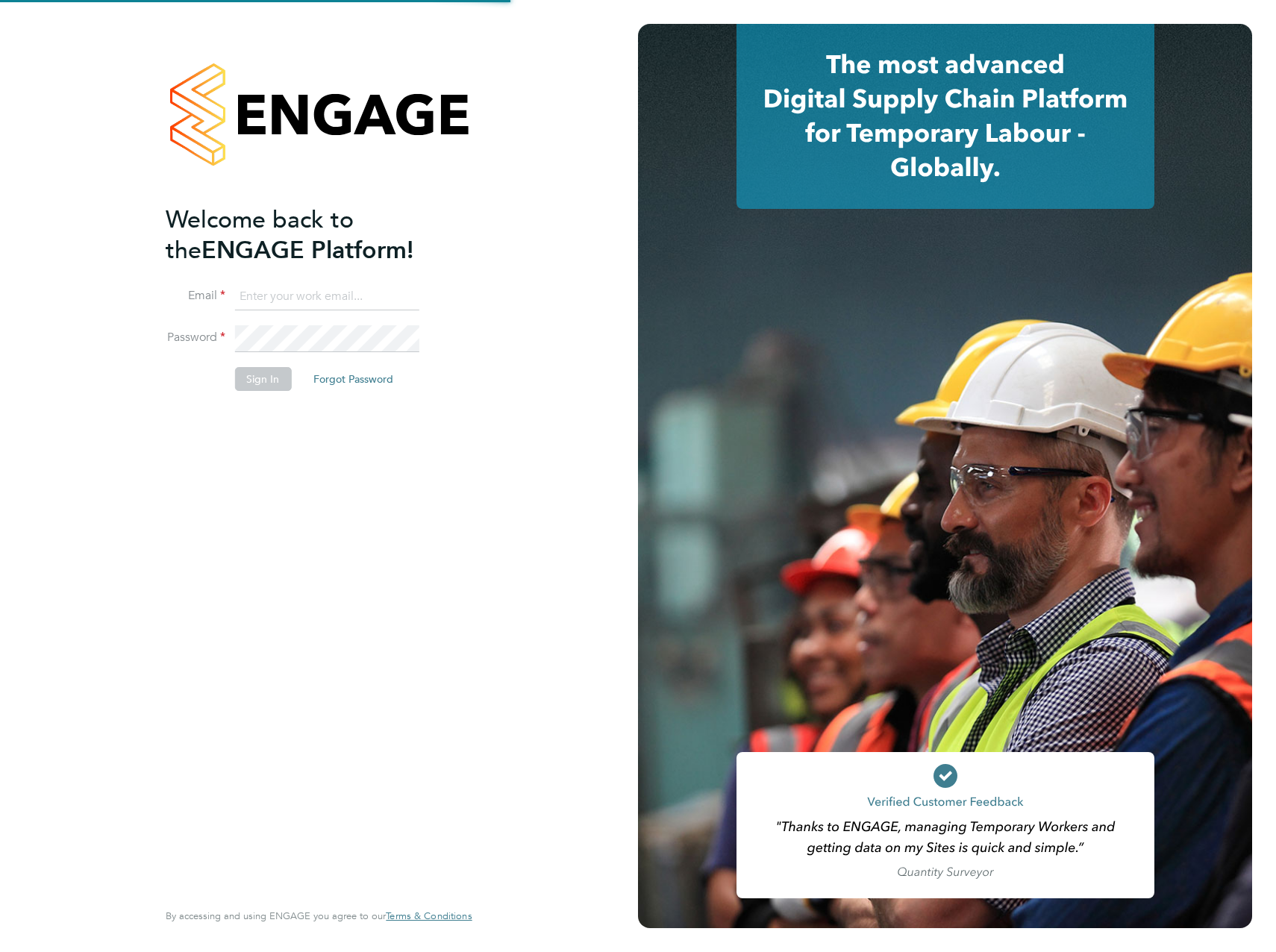  Describe the element at coordinates (429, 916) in the screenshot. I see `span: Terms & Conditions` at that location.